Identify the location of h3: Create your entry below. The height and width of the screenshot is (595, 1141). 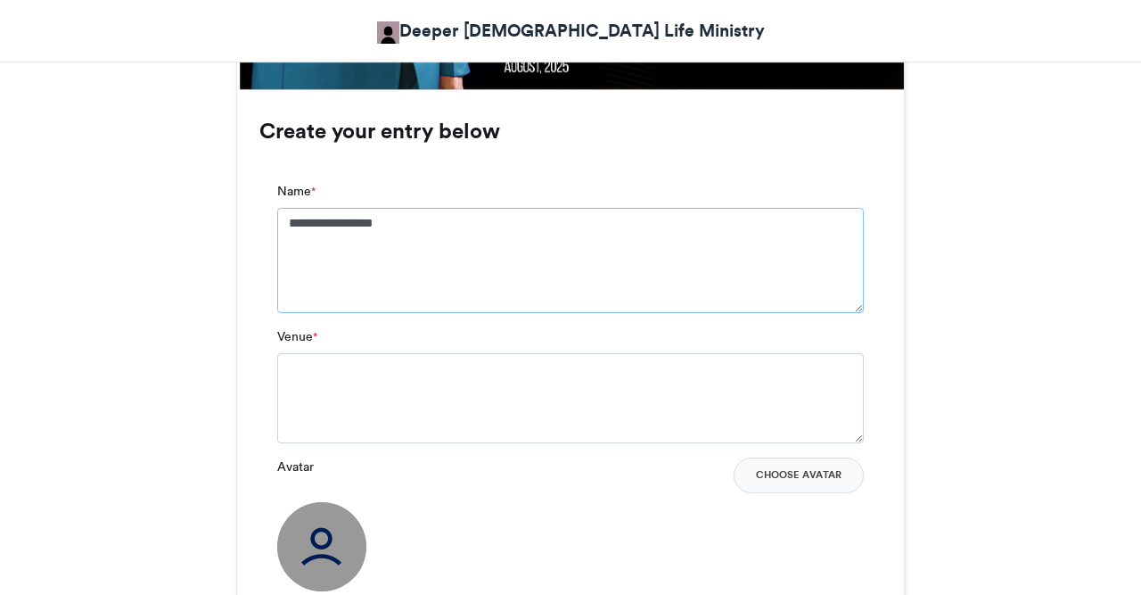
(571, 131).